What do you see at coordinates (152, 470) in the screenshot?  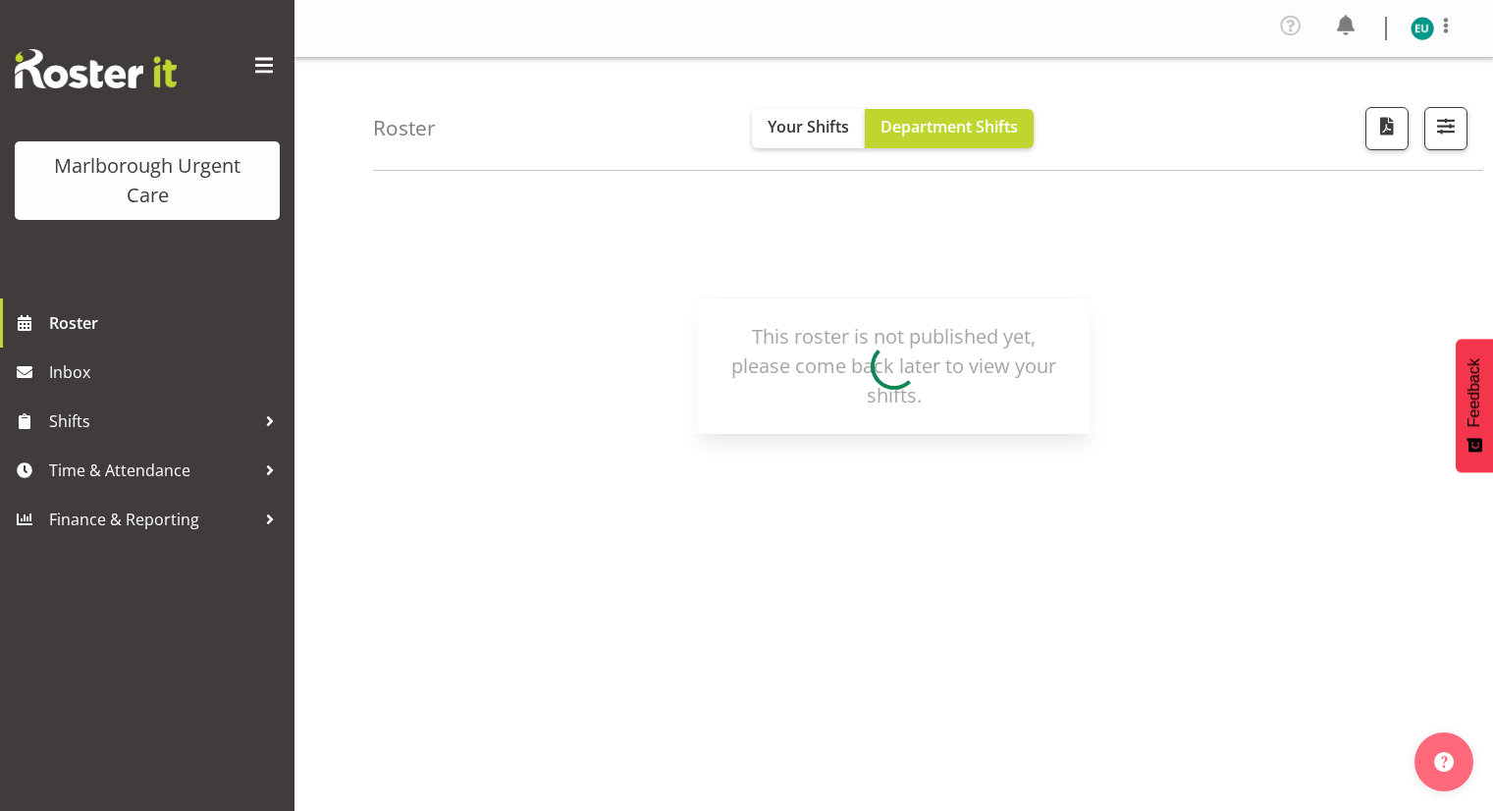 I see `span: Time & Attendance` at bounding box center [152, 470].